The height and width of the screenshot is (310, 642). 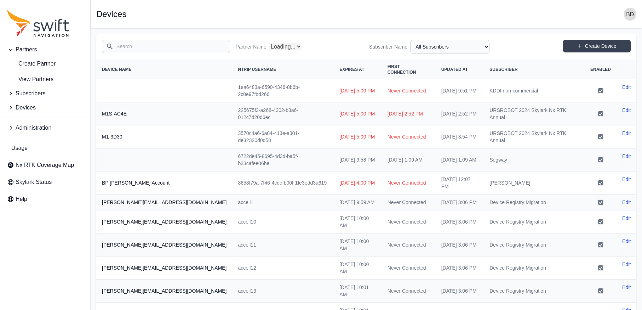 I want to click on input: Search, so click(x=166, y=46).